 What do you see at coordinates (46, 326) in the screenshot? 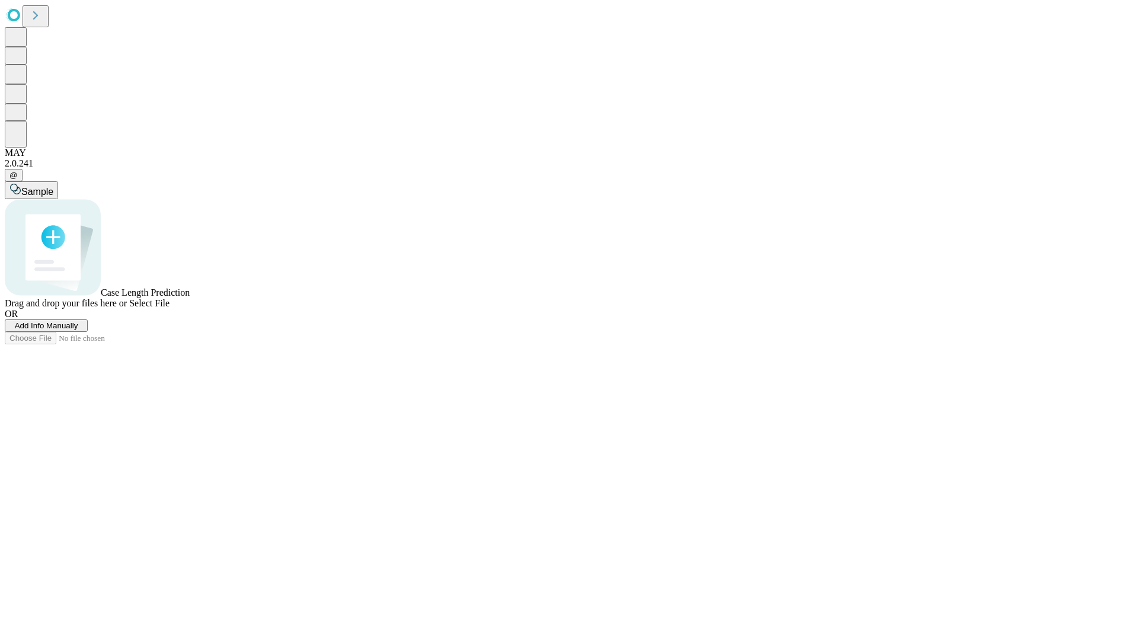
I see `span: Add Info Manually` at bounding box center [46, 326].